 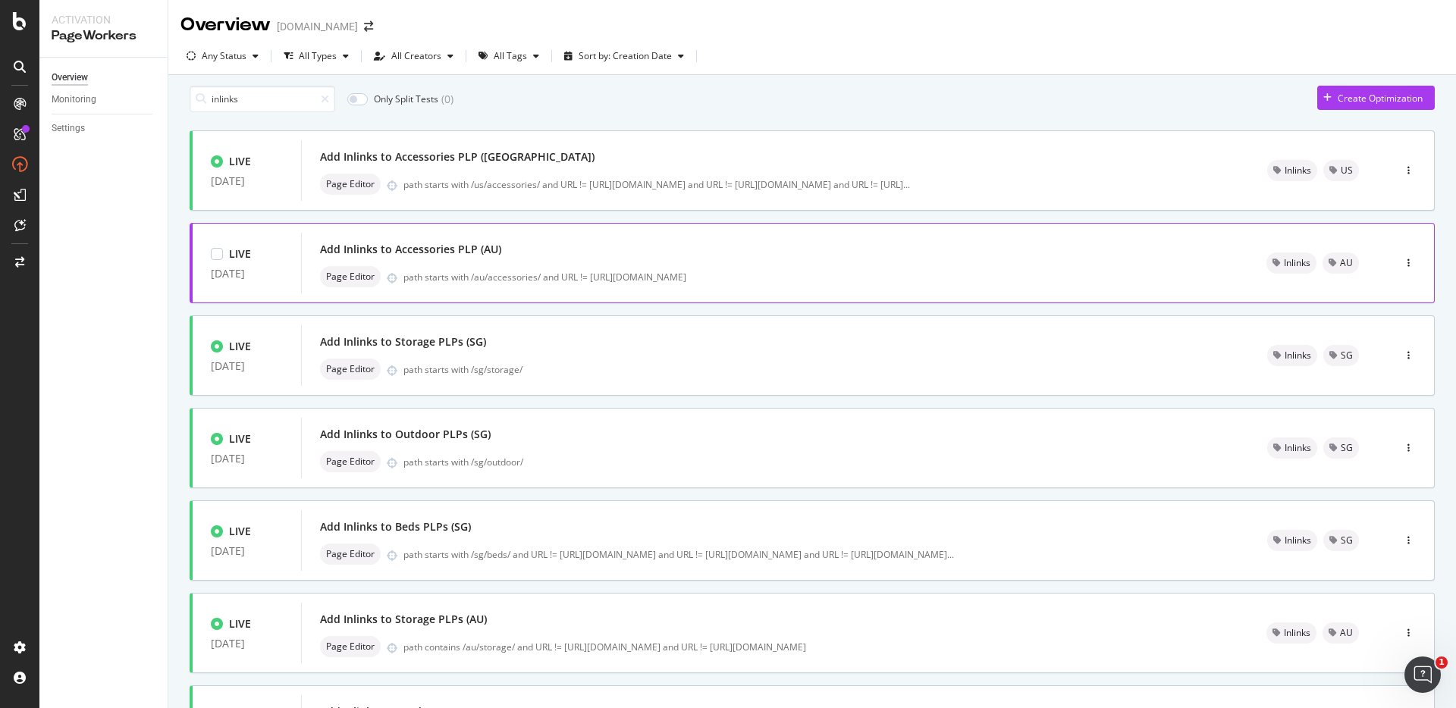 I want to click on span: 1, so click(x=1442, y=663).